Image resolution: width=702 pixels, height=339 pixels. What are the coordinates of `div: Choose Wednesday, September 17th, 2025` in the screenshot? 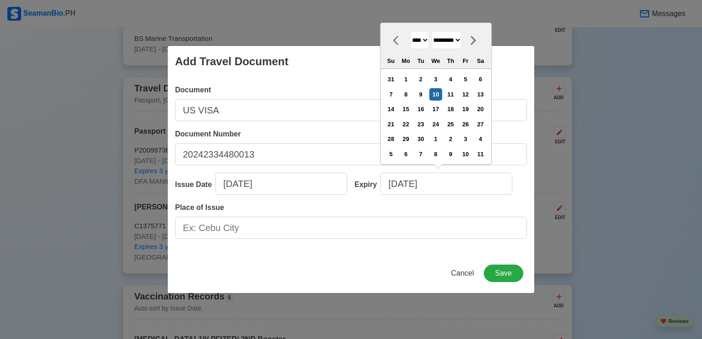 It's located at (435, 109).